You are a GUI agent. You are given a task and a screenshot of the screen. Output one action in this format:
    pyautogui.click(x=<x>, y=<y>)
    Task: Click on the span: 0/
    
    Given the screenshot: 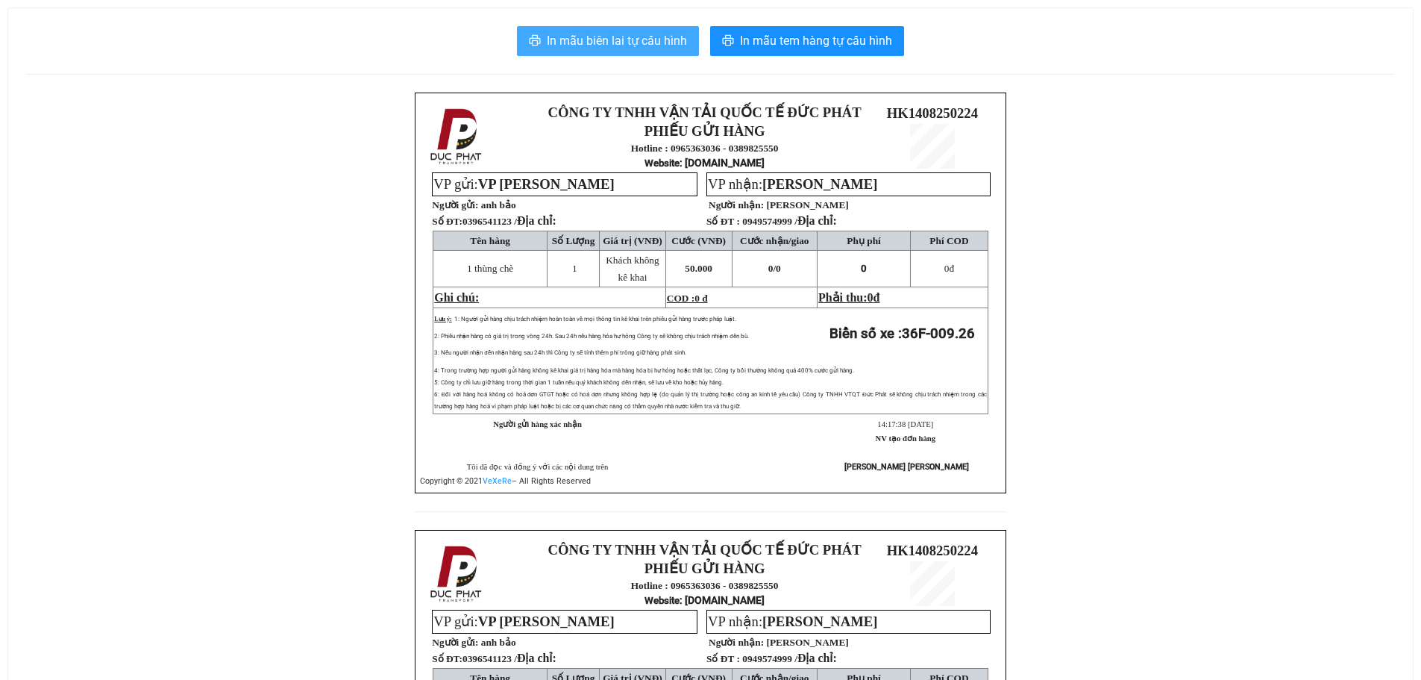 What is the action you would take?
    pyautogui.click(x=774, y=268)
    